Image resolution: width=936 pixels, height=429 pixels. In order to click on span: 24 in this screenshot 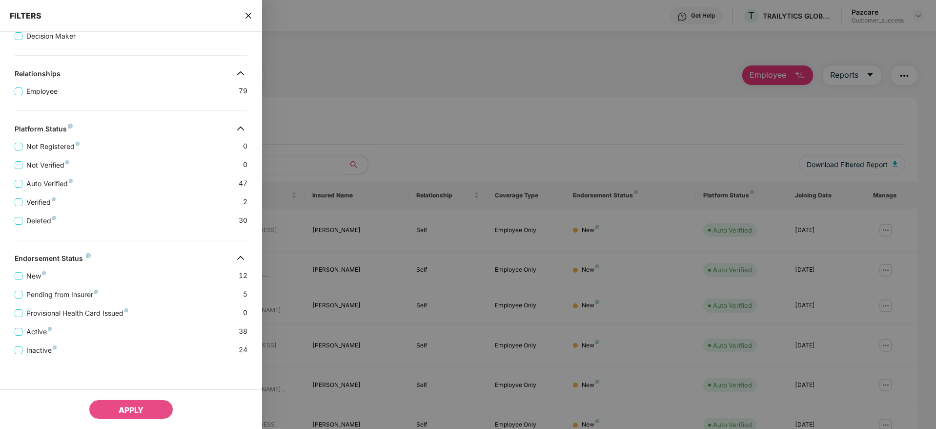, I will do `click(243, 350)`.